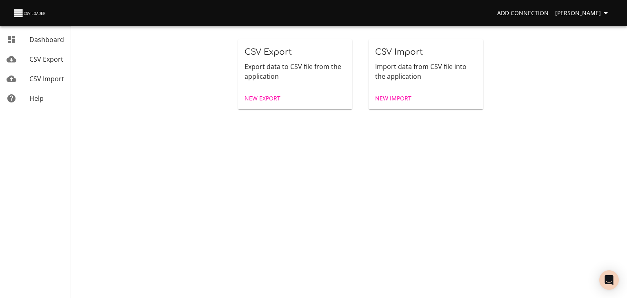  What do you see at coordinates (393, 98) in the screenshot?
I see `span: New Import` at bounding box center [393, 98].